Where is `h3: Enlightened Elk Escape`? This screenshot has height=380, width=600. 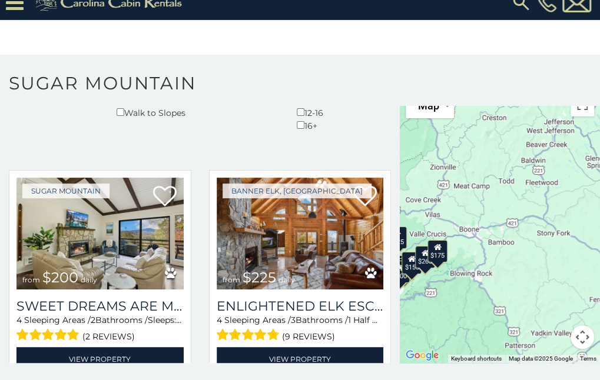
h3: Enlightened Elk Escape is located at coordinates (300, 306).